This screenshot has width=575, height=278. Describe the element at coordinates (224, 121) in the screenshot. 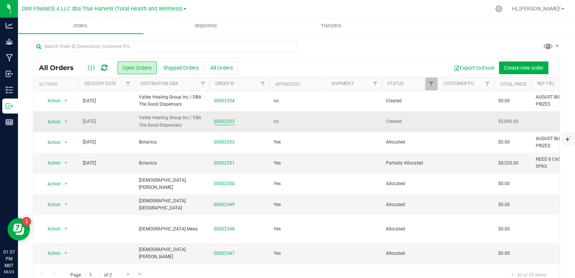

I see `a: 00002353` at that location.